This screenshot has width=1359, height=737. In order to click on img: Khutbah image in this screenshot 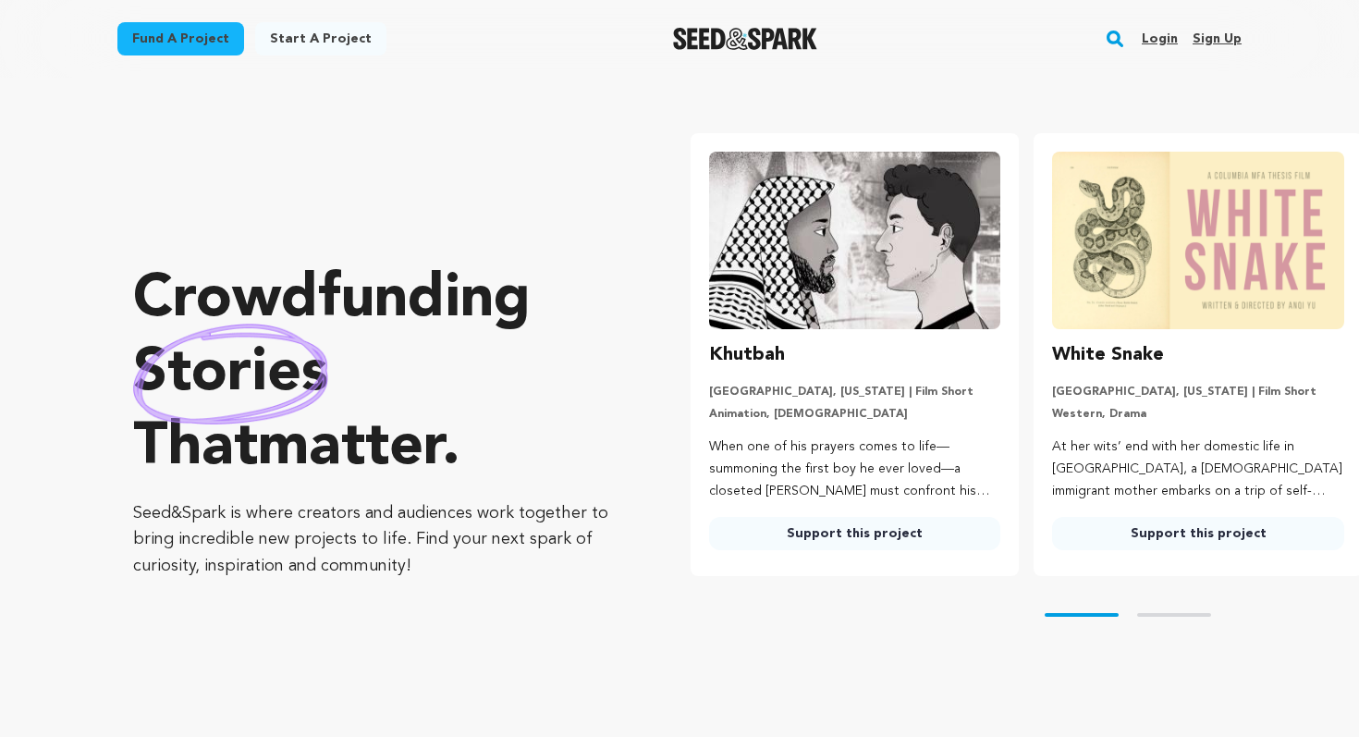, I will do `click(855, 240)`.